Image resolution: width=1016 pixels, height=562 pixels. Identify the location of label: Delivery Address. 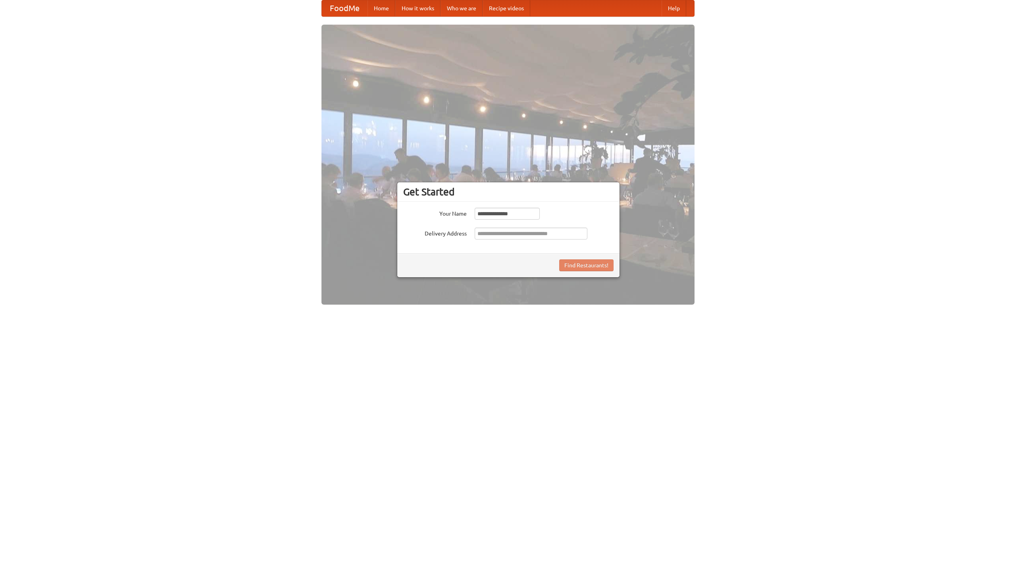
(435, 232).